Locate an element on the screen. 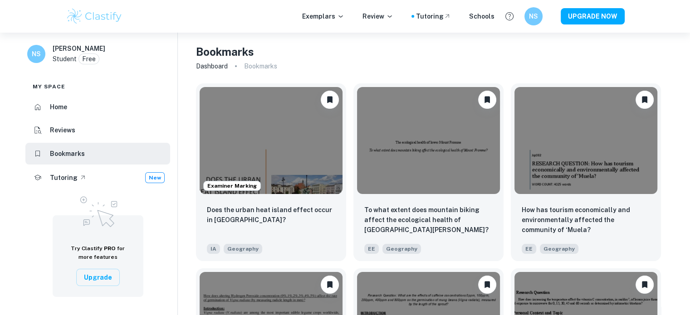 This screenshot has height=315, width=690. img: Upgrade to Pro is located at coordinates (98, 211).